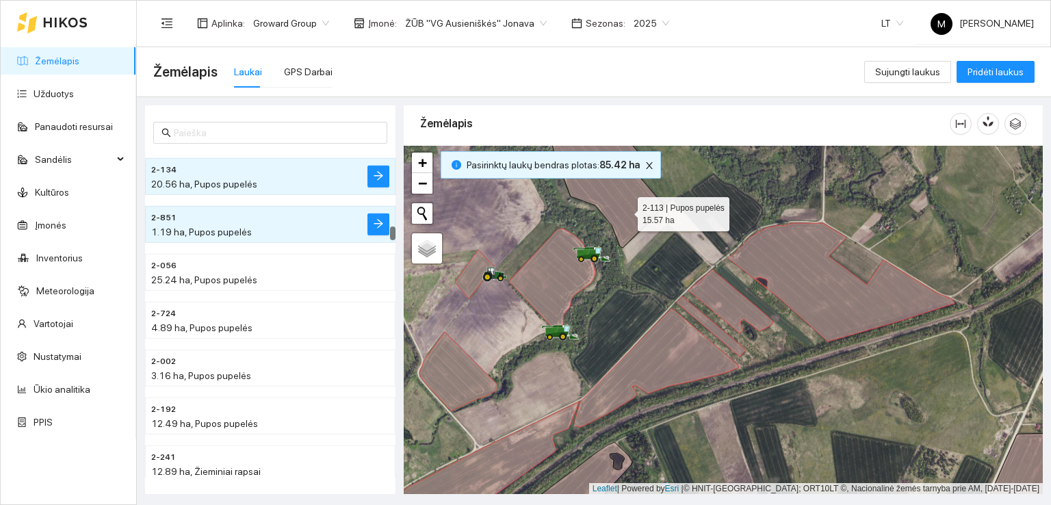  What do you see at coordinates (163, 409) in the screenshot?
I see `span: 2-192` at bounding box center [163, 409].